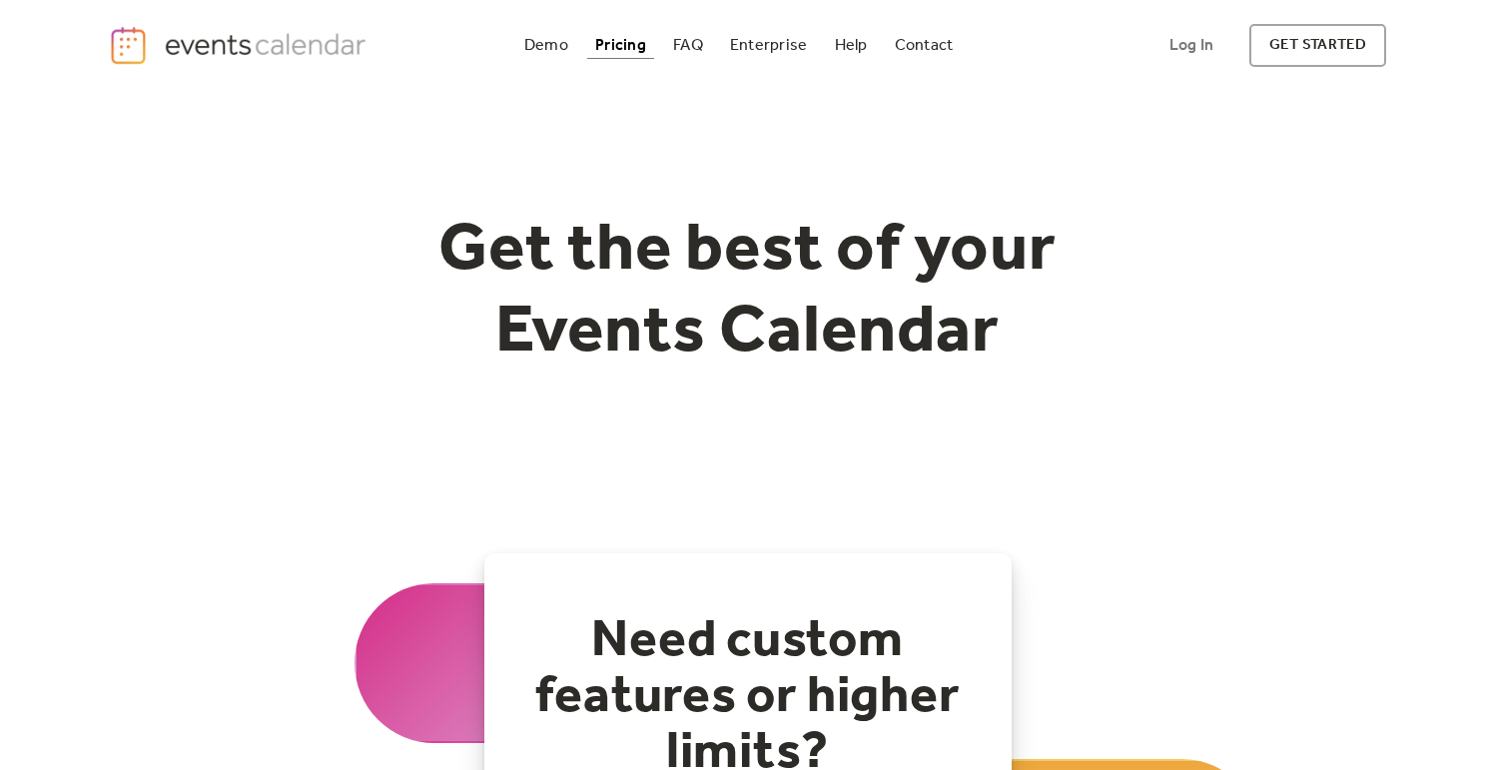  What do you see at coordinates (1192, 45) in the screenshot?
I see `a: Log In` at bounding box center [1192, 45].